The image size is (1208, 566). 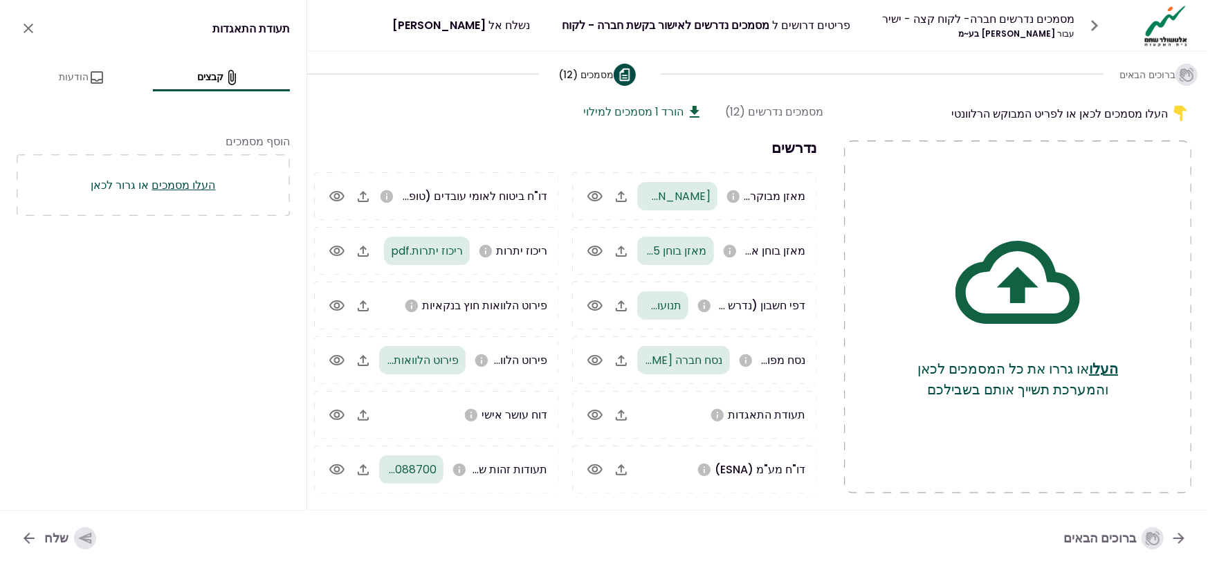 I want to click on span: ריכוז יתרות, so click(x=522, y=251).